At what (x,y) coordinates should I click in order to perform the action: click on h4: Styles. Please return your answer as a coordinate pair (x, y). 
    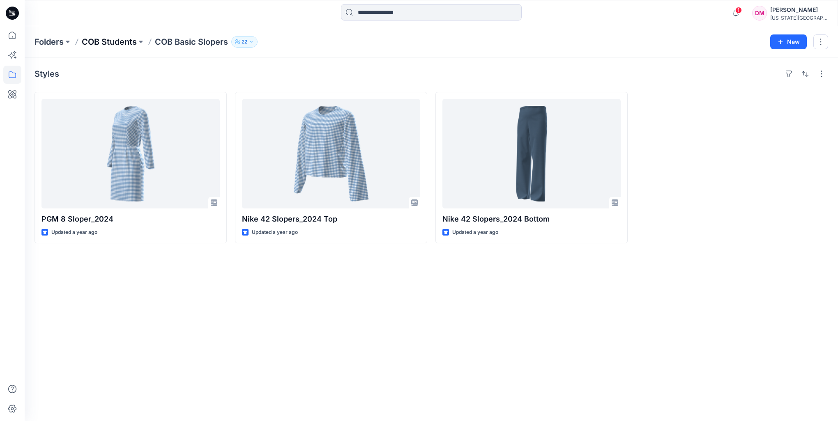
    Looking at the image, I should click on (47, 74).